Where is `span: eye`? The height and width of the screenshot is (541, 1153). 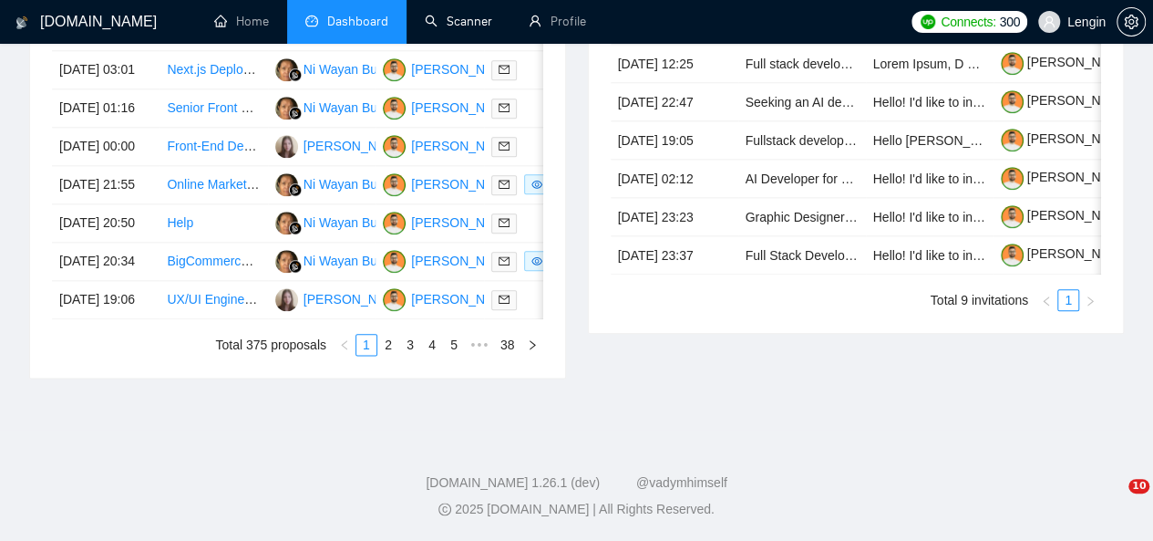 span: eye is located at coordinates (537, 261).